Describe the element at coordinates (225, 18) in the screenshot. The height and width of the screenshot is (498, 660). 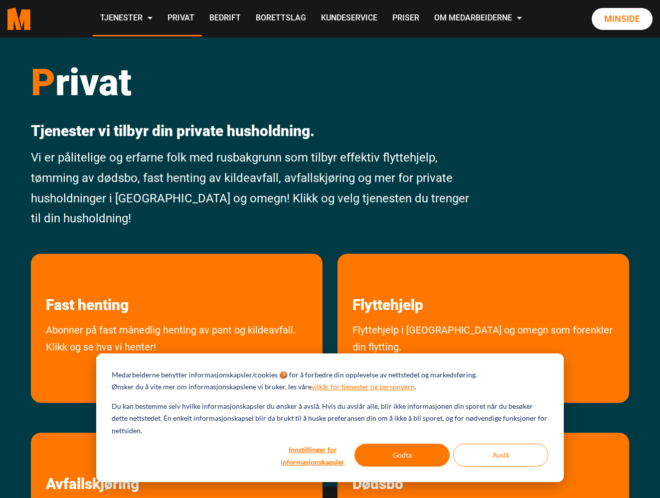
I see `a: Bedrift` at that location.